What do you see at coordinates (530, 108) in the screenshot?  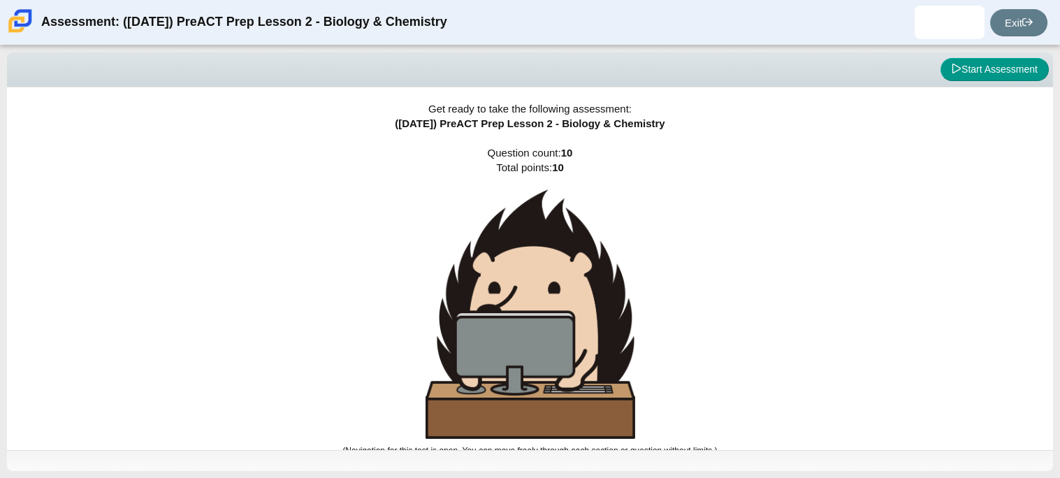 I see `span: Get ready to take the following assessment:` at bounding box center [530, 108].